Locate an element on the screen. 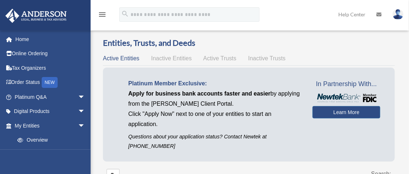 The height and width of the screenshot is (174, 409). p: Click "Apply Now" next to one of your entities to start an application. is located at coordinates (215, 119).